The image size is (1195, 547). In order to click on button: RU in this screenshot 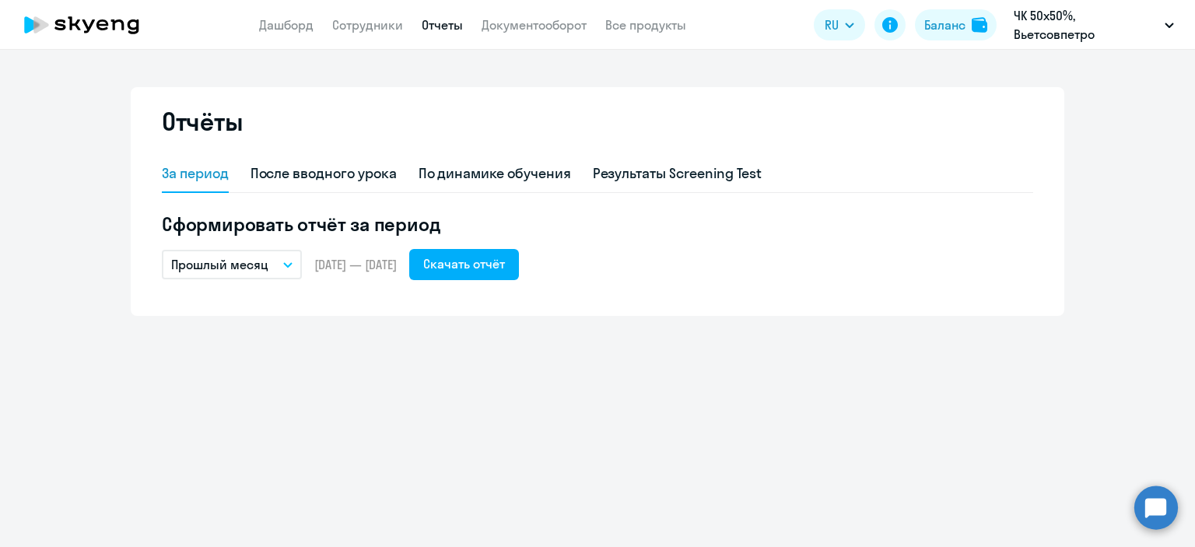, I will do `click(839, 25)`.